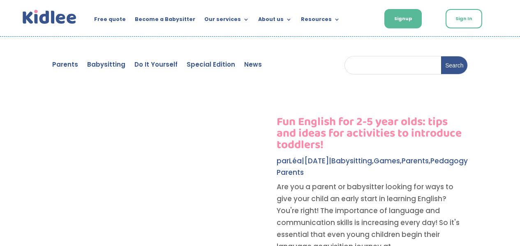 The width and height of the screenshot is (520, 246). Describe the element at coordinates (275, 21) in the screenshot. I see `a: About us` at that location.